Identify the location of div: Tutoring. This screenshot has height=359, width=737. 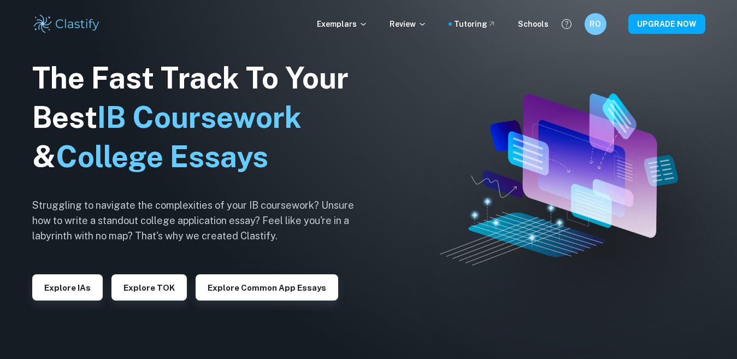
(475, 24).